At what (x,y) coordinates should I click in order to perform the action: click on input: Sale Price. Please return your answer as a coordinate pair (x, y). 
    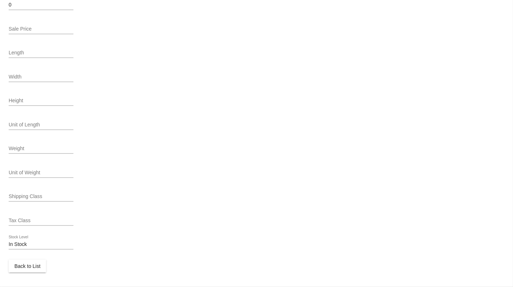
    Looking at the image, I should click on (41, 29).